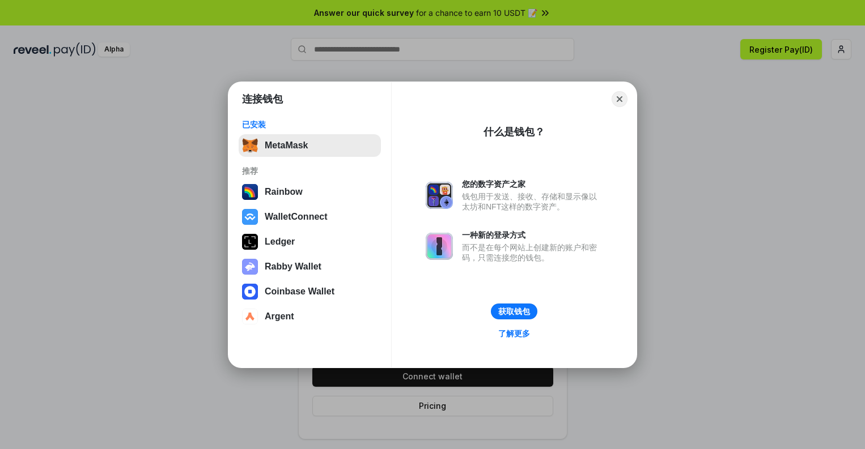 Image resolution: width=865 pixels, height=449 pixels. Describe the element at coordinates (532, 253) in the screenshot. I see `div: 而不是在每个网站上创建新的账户和密码，只需连接您的钱包。` at that location.